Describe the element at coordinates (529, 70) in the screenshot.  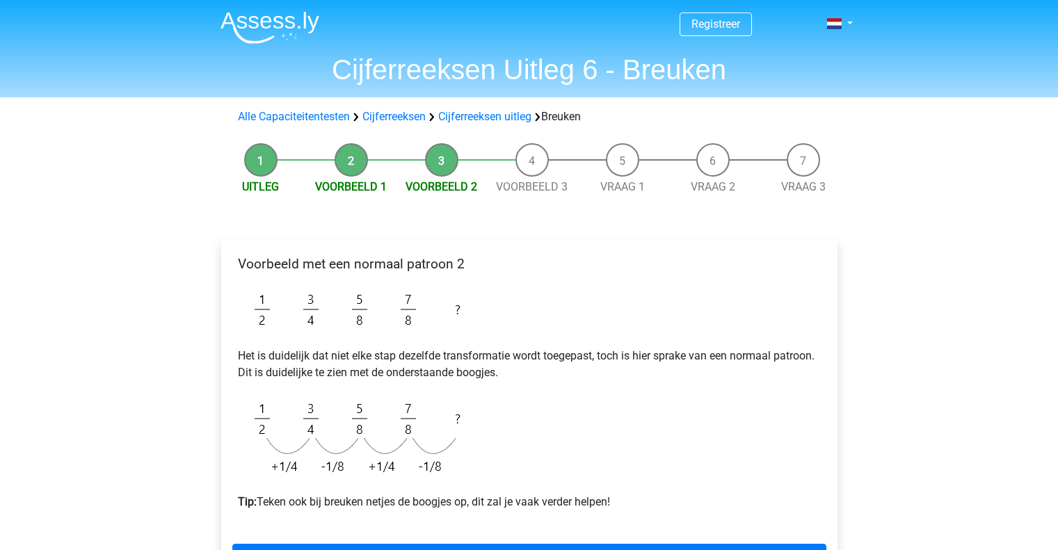
I see `h1: Cijferreeksen Uitleg 6 - Breuken` at that location.